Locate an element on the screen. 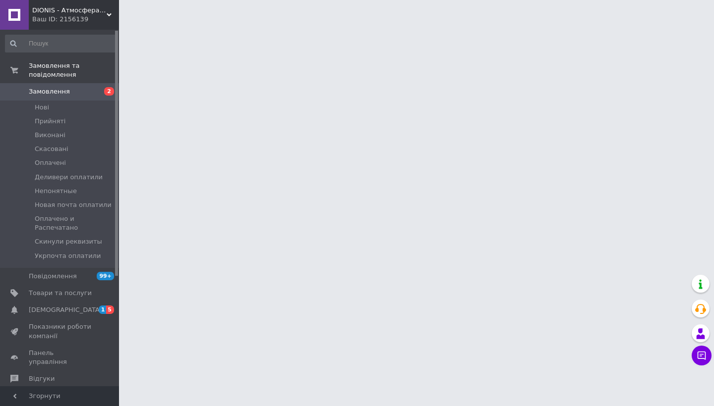  span: Замовлення is located at coordinates (49, 92).